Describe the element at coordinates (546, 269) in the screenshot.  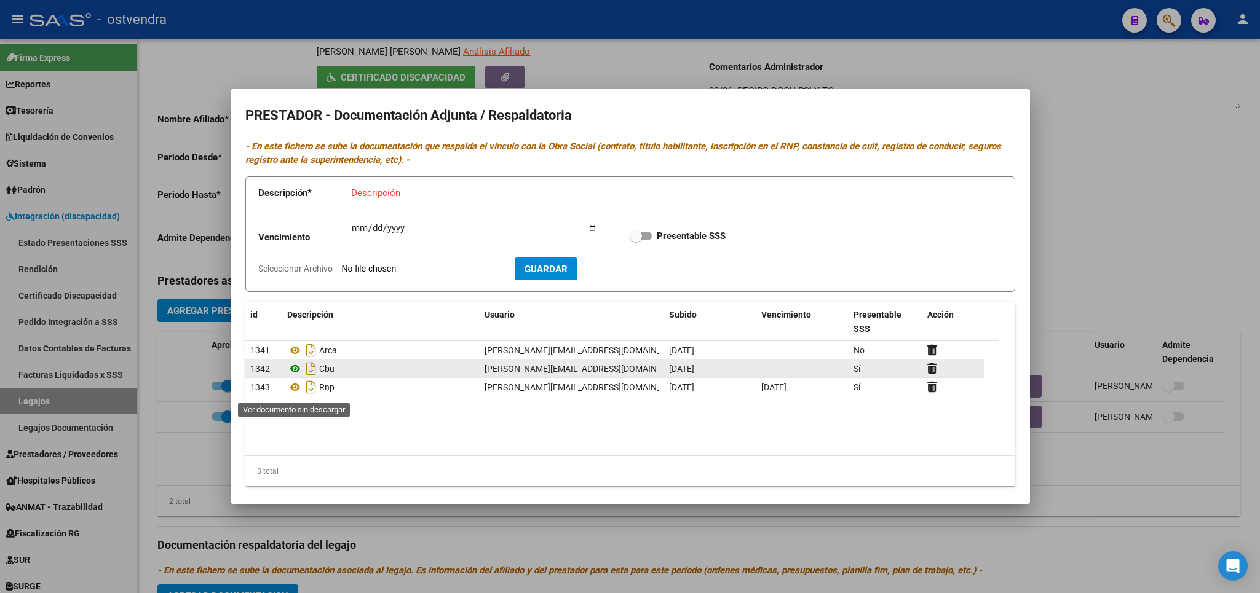
I see `span: Guardar` at that location.